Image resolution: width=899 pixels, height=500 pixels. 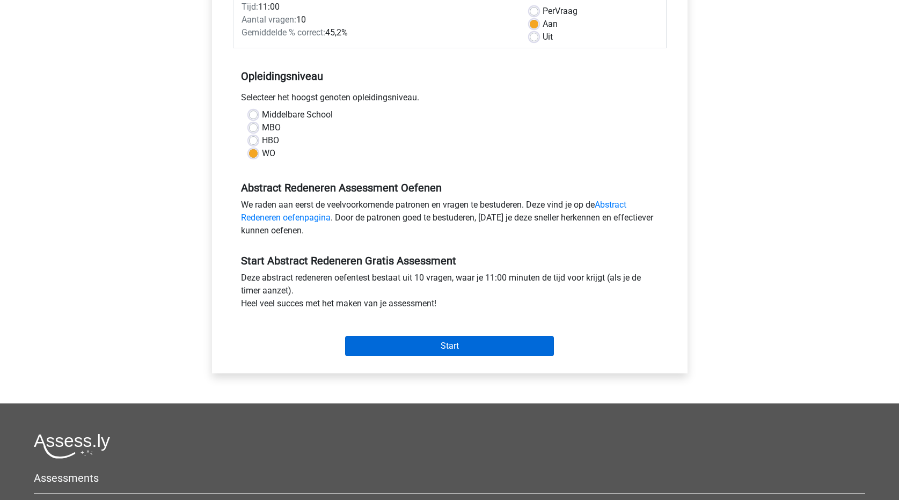 What do you see at coordinates (268, 154) in the screenshot?
I see `label: WO` at bounding box center [268, 154].